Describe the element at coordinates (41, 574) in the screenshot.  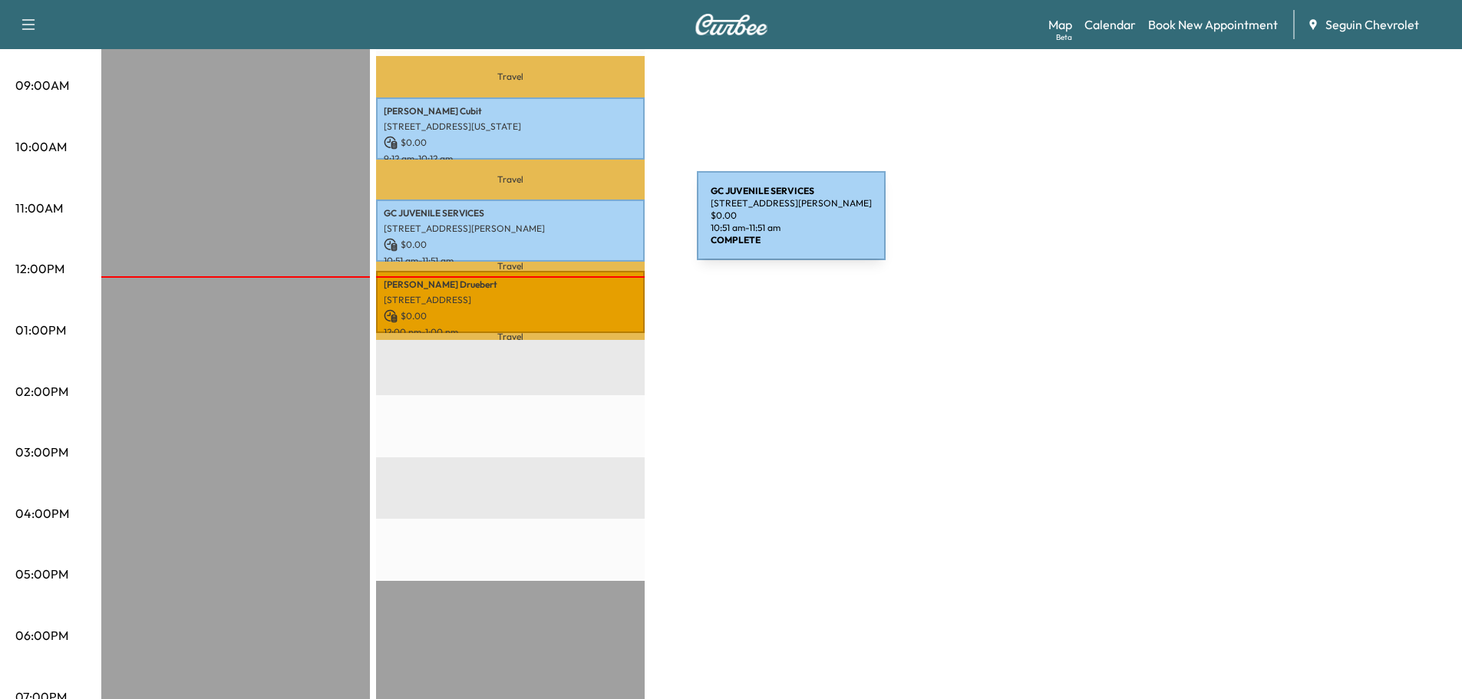
I see `p: 05:00PM` at that location.